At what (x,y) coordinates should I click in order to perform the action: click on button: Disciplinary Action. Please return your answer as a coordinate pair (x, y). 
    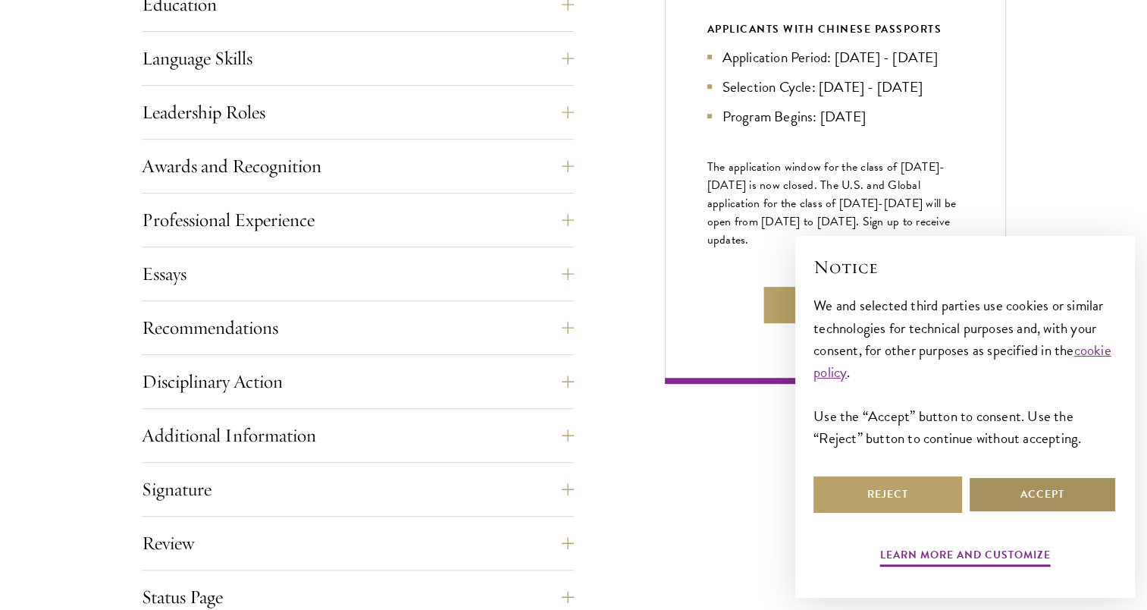
    Looking at the image, I should click on (358, 381).